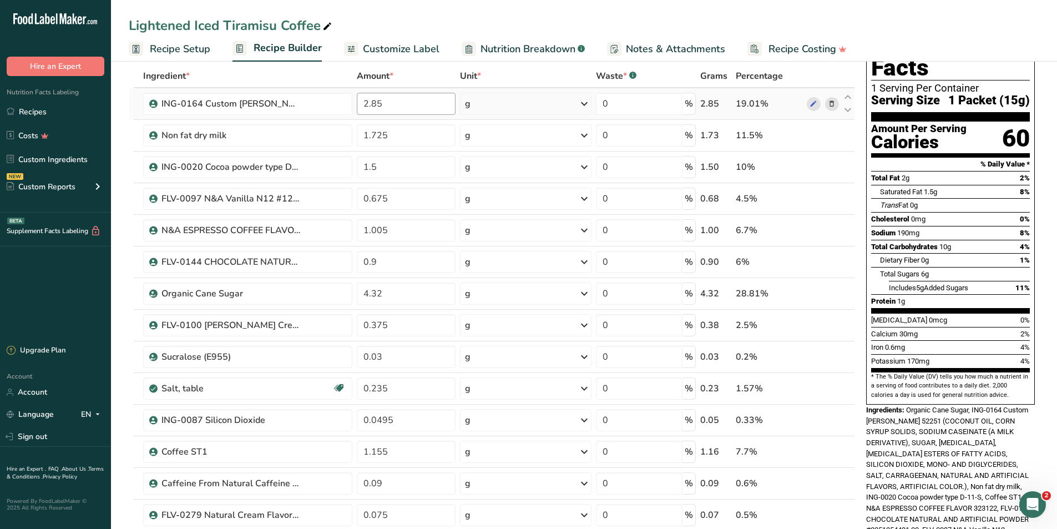 This screenshot has width=1057, height=529. I want to click on div: 60, so click(1016, 138).